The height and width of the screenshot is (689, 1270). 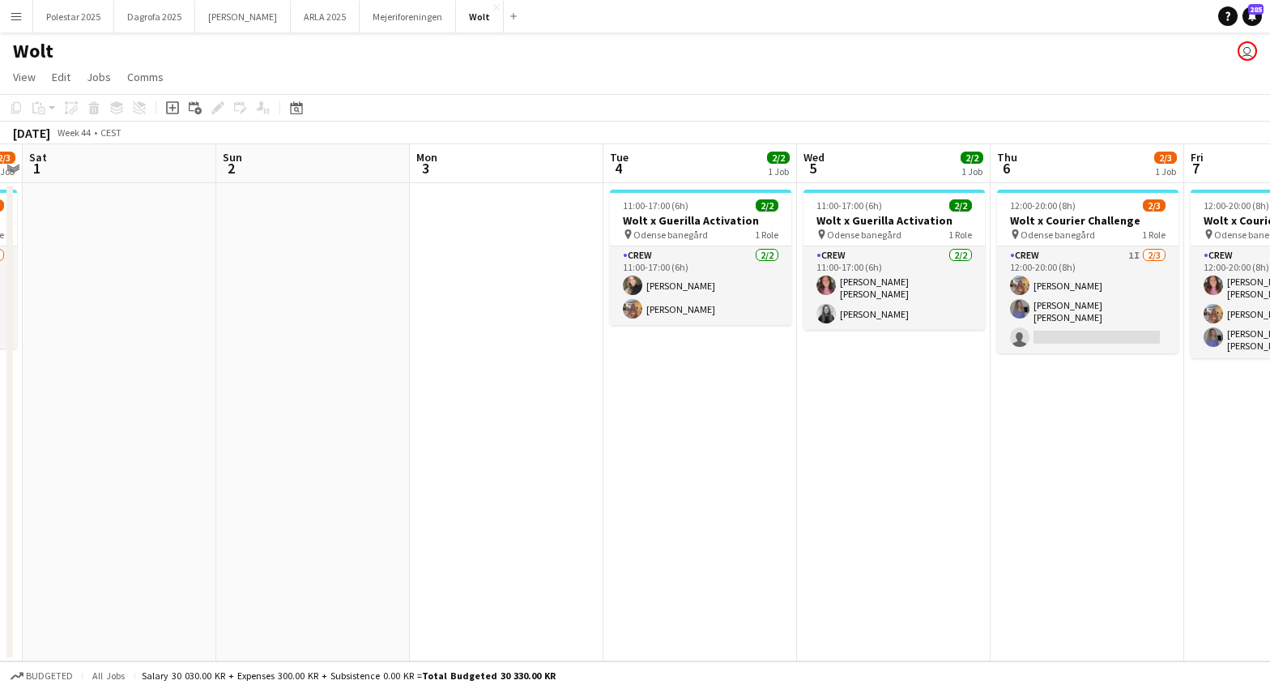 I want to click on button: ARLA 2025, so click(x=325, y=16).